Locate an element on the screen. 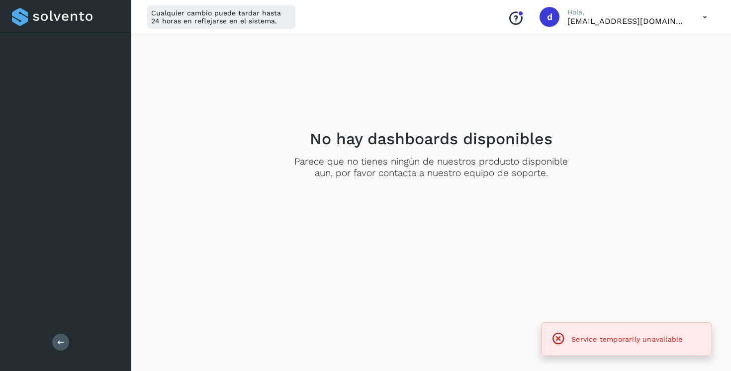  div: Cualquier cambio puede tardar hasta 24 horas en reflejarse en el sistema. is located at coordinates (221, 17).